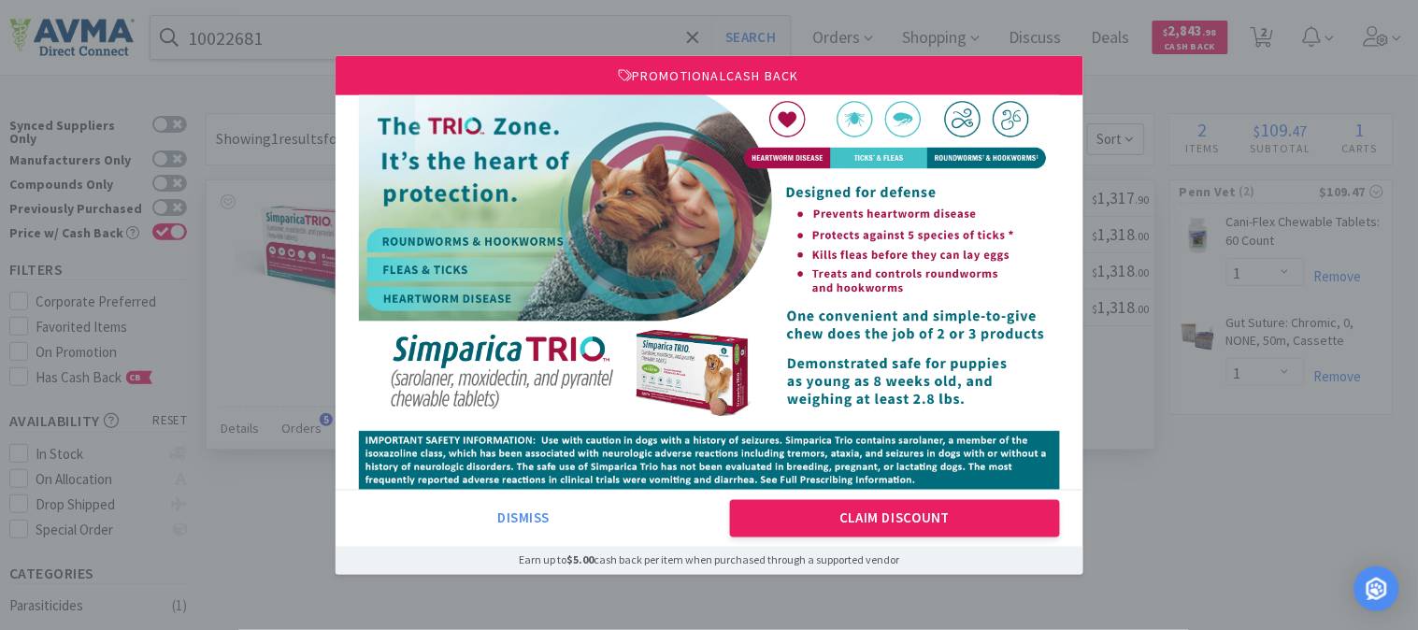  What do you see at coordinates (710, 560) in the screenshot?
I see `div: Earn up to cash back per item when purchased through a supported vendor` at bounding box center [710, 560].